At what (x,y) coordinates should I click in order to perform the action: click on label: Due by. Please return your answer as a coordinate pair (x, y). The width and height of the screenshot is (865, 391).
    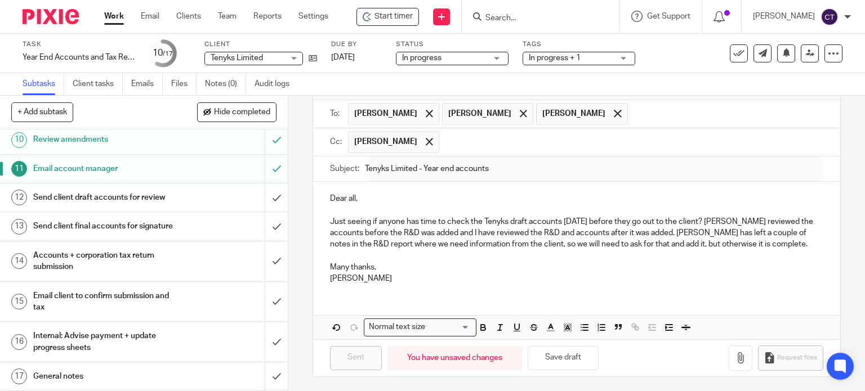
    Looking at the image, I should click on (356, 44).